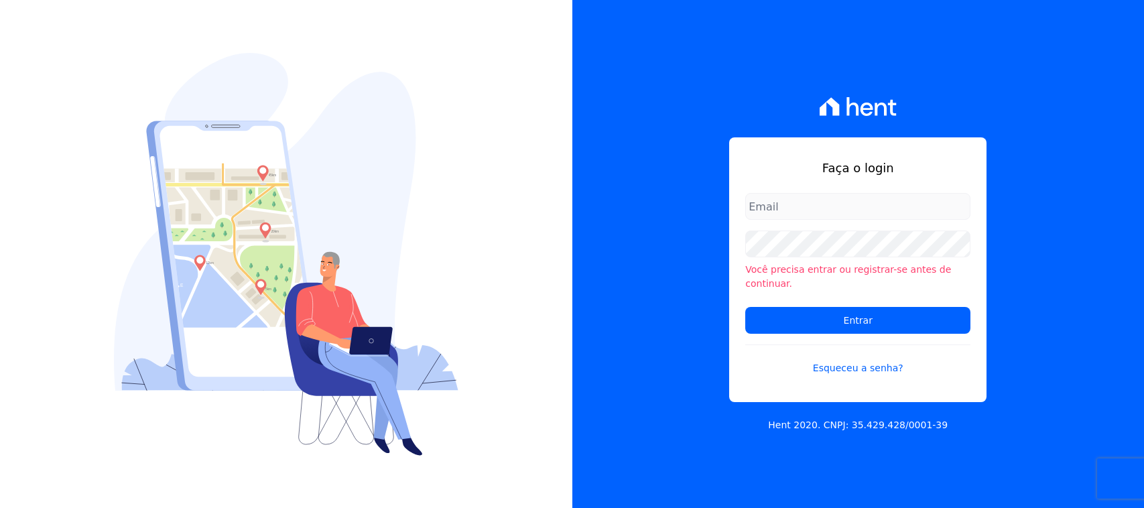 The image size is (1144, 508). What do you see at coordinates (858, 425) in the screenshot?
I see `p: Hent 2020. CNPJ: 35.429.428/0001-39` at bounding box center [858, 425].